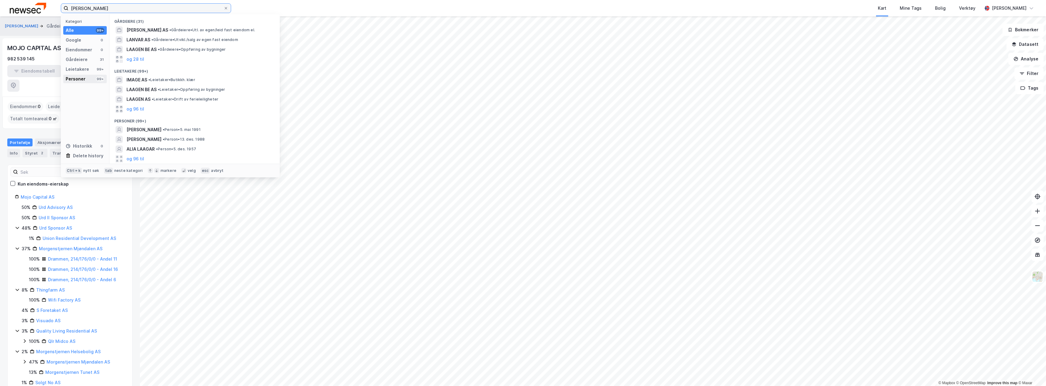 The width and height of the screenshot is (1046, 386). What do you see at coordinates (67, 107) in the screenshot?
I see `div: Leide lokasjoner :` at bounding box center [67, 107].